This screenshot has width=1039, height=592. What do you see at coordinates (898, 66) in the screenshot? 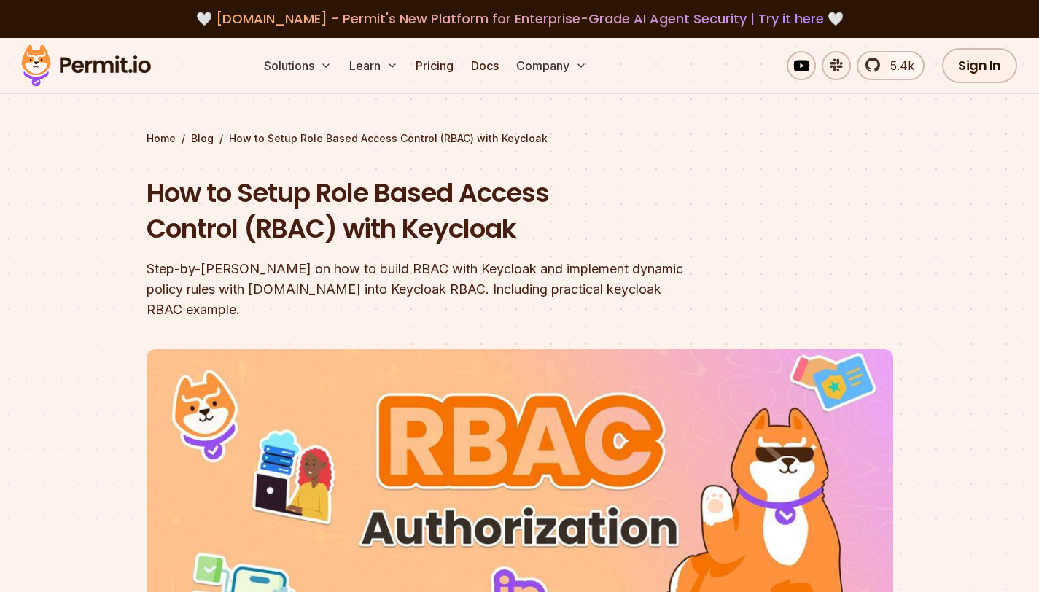
I see `span: 5.4k` at bounding box center [898, 66].